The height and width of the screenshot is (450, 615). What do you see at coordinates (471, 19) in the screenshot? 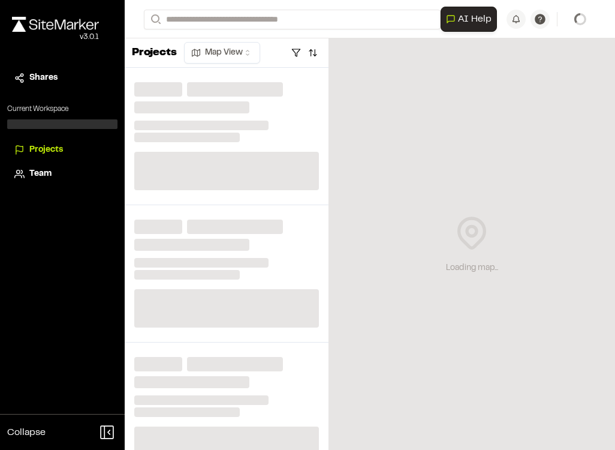
I see `div: Open AI Assistant` at bounding box center [471, 19].